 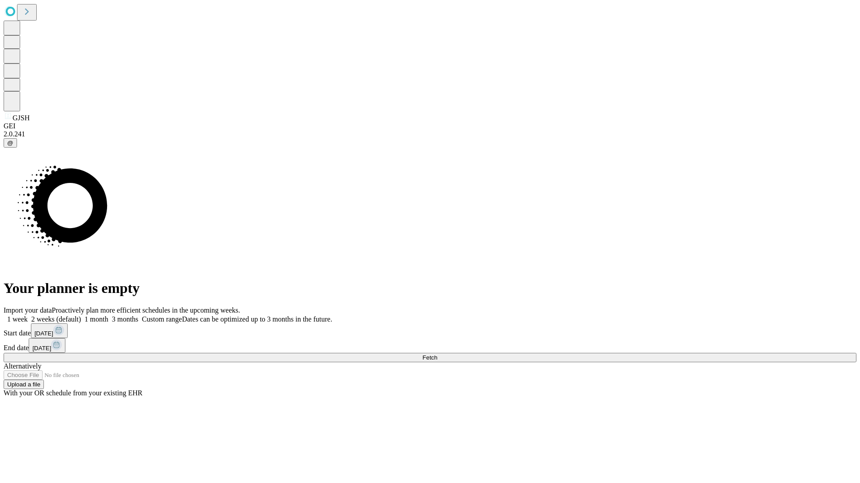 What do you see at coordinates (430, 331) in the screenshot?
I see `div: Start date` at bounding box center [430, 331].